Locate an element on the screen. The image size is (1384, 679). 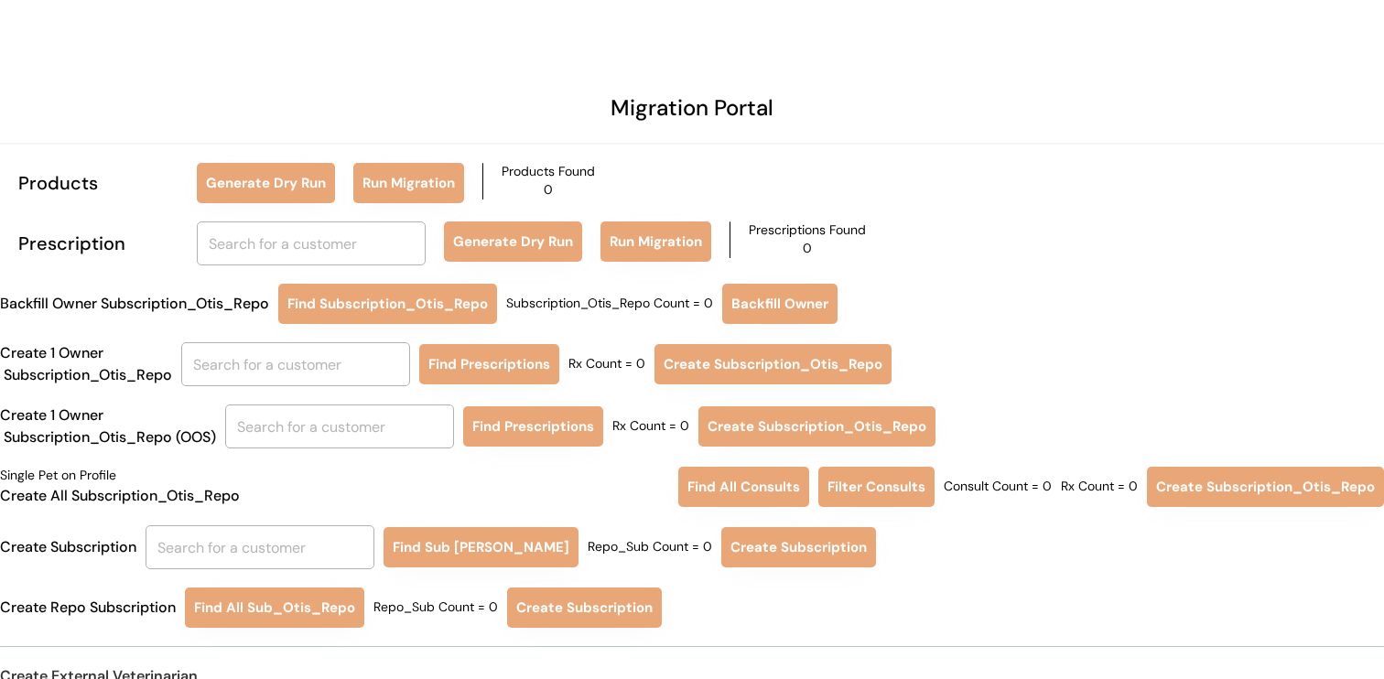
div: Products Found is located at coordinates (548, 172).